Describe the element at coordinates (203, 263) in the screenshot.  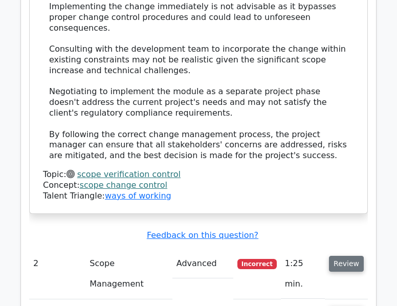
I see `td: Advanced` at that location.